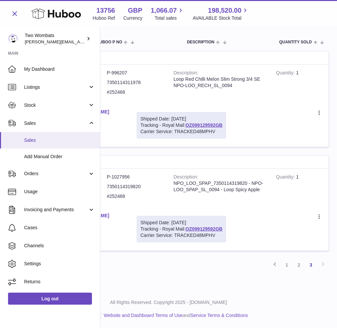  What do you see at coordinates (135, 73) in the screenshot?
I see `dd: P-996207` at bounding box center [135, 73].